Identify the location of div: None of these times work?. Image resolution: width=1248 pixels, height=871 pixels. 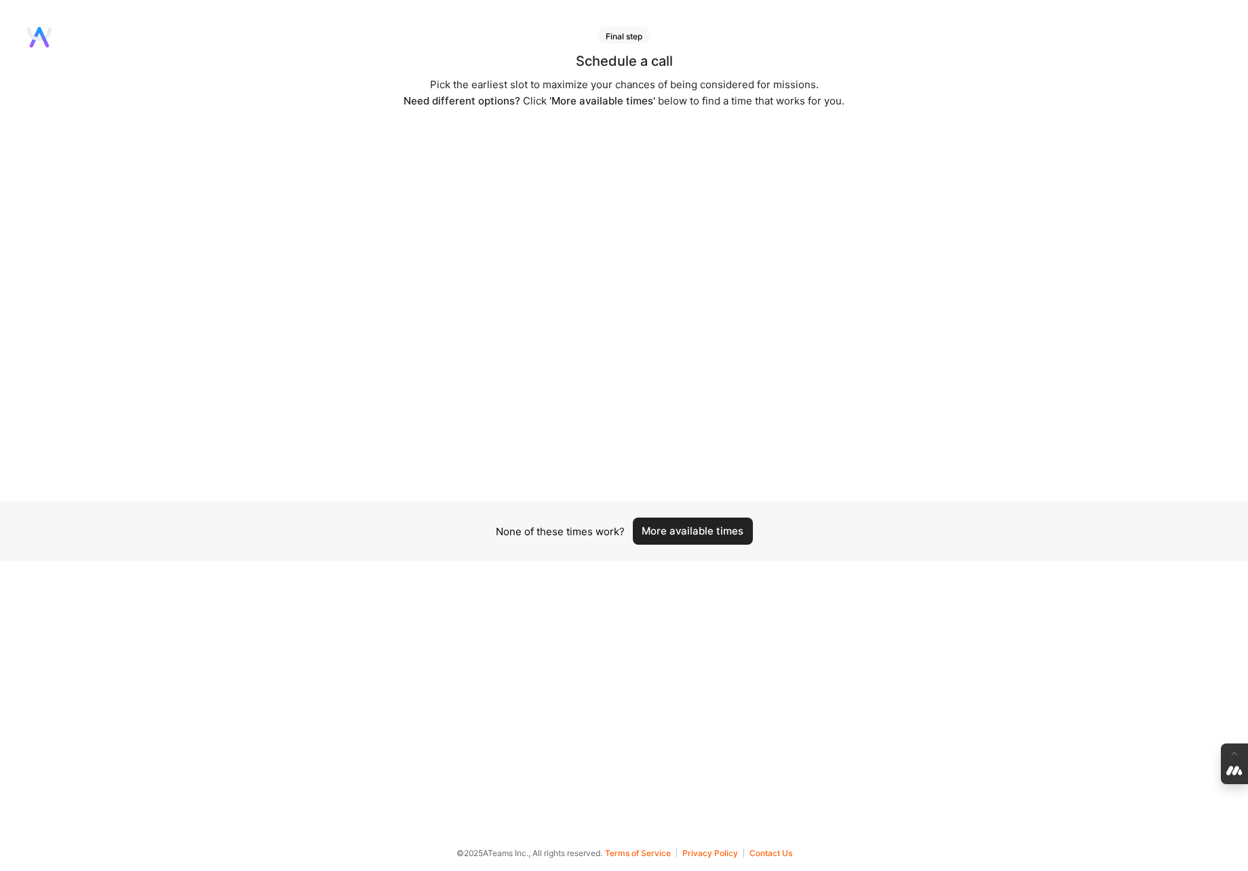
(560, 531).